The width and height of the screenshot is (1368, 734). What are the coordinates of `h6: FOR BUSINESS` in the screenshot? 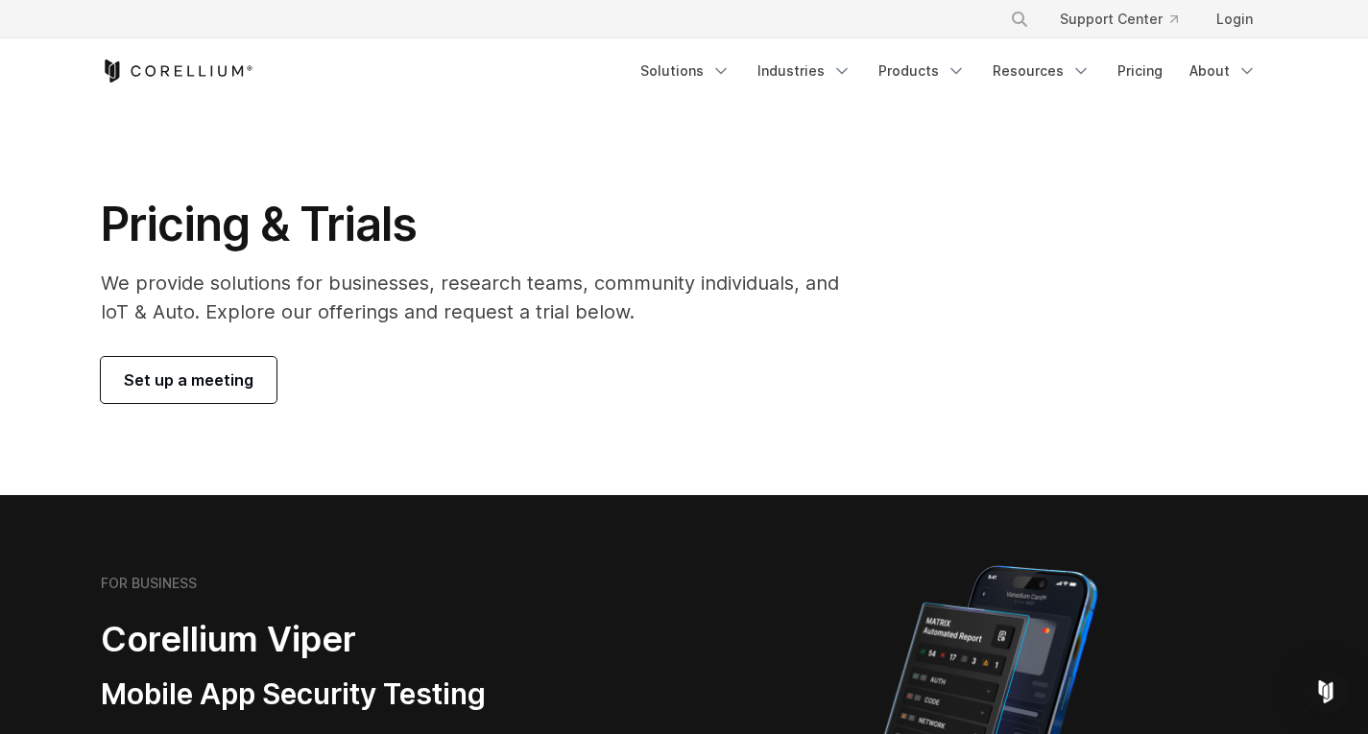 It's located at (149, 584).